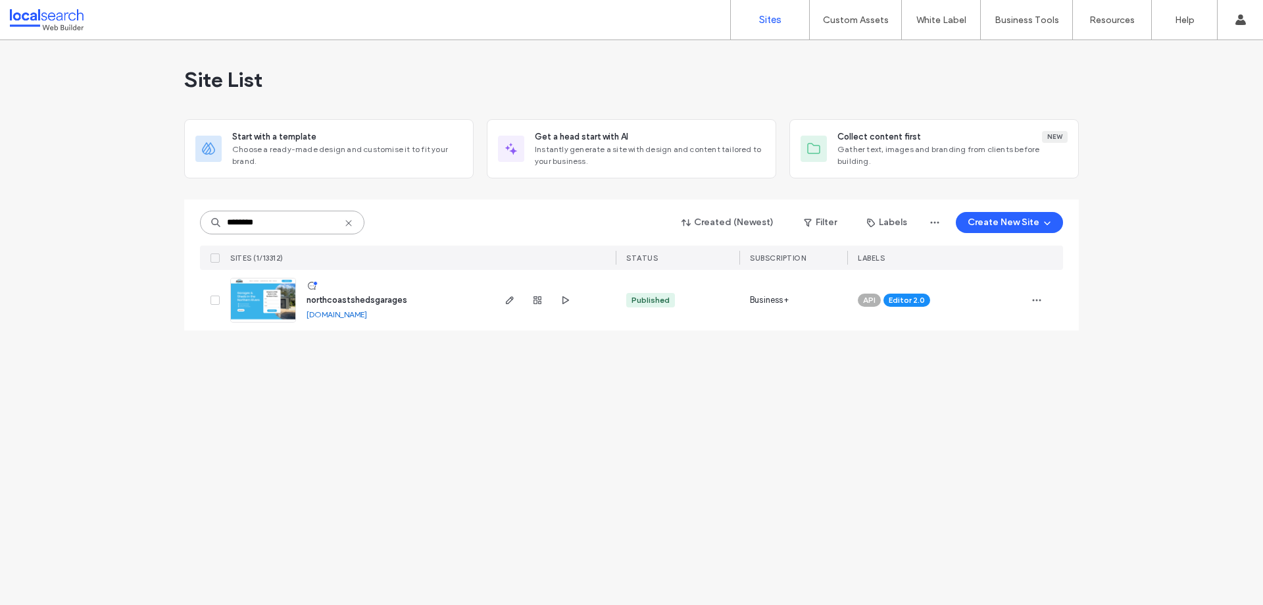  What do you see at coordinates (651, 300) in the screenshot?
I see `div: Published` at bounding box center [651, 300].